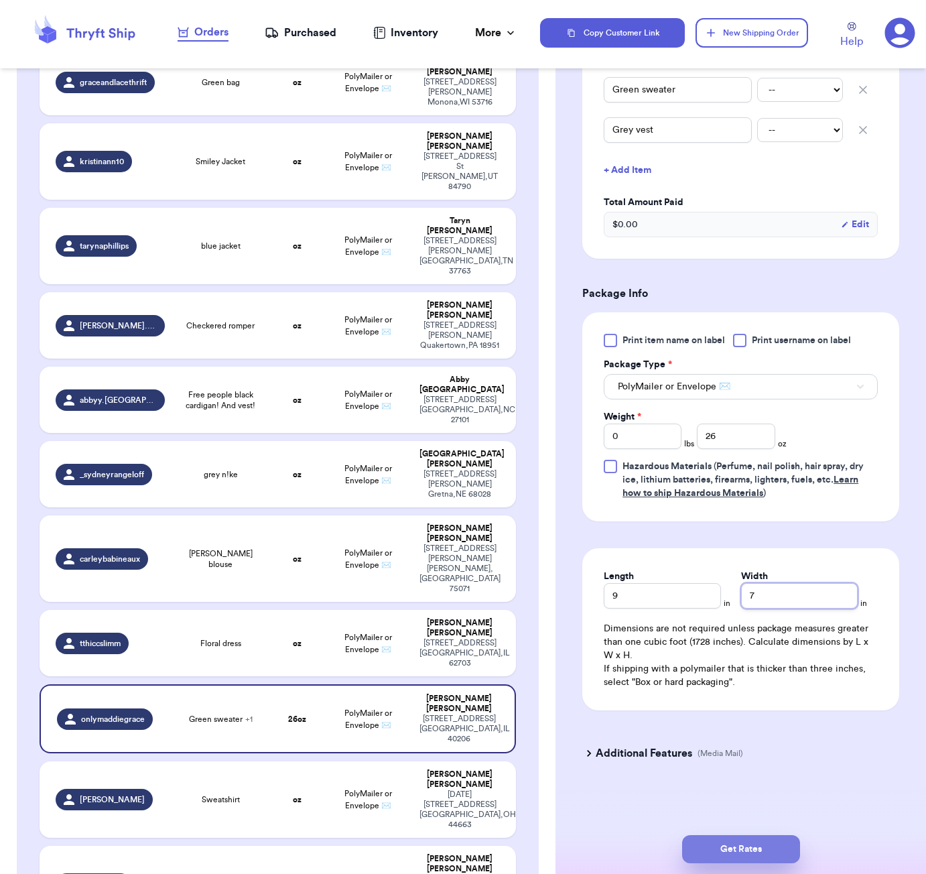 The image size is (926, 874). I want to click on span: Print item name on label, so click(673, 340).